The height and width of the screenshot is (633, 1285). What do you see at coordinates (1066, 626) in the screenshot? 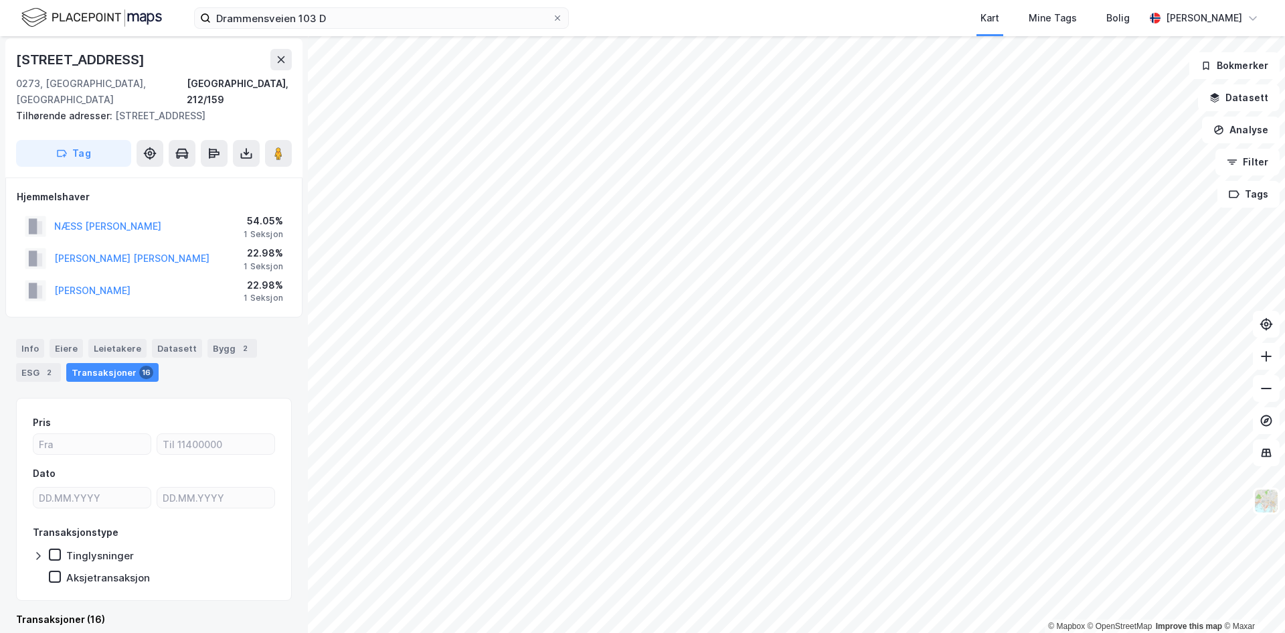
I see `a: Mapbox` at bounding box center [1066, 626].